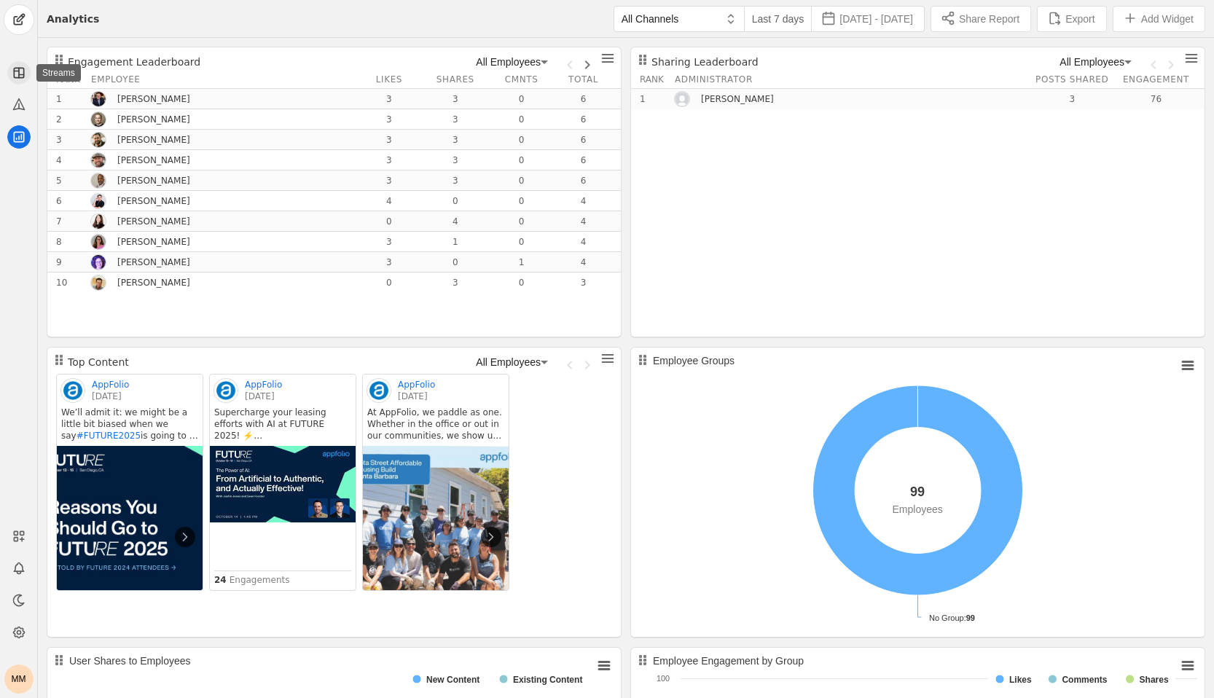  What do you see at coordinates (728, 661) in the screenshot?
I see `text: Employee Engagement by Group` at bounding box center [728, 661].